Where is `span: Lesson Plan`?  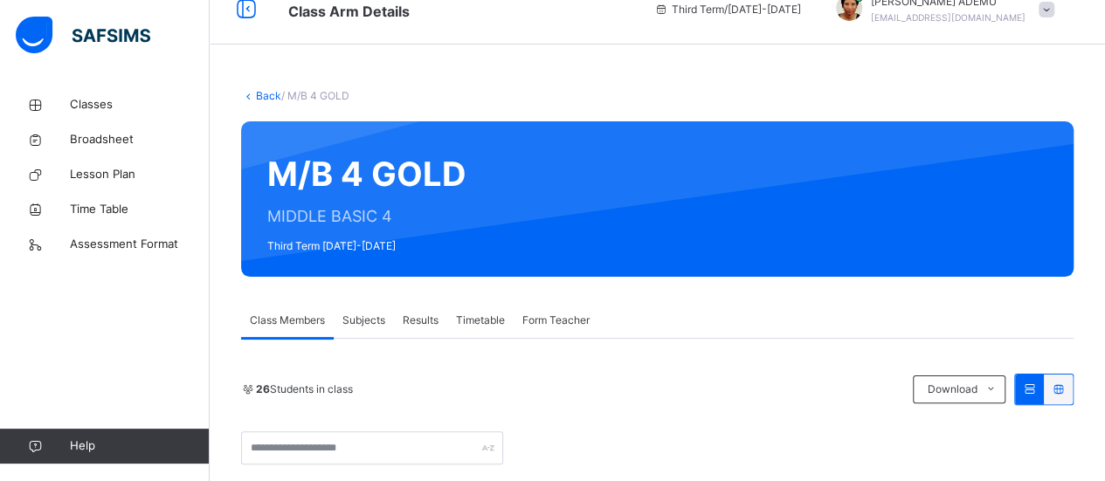
span: Lesson Plan is located at coordinates (140, 175).